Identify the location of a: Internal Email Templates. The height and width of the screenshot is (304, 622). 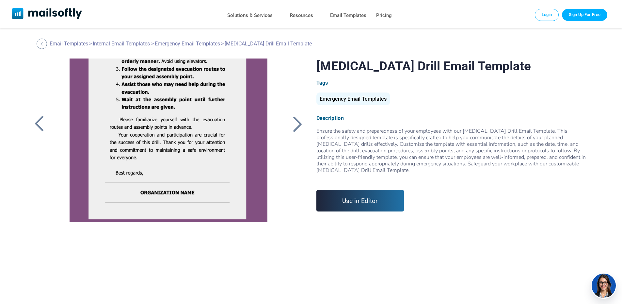
(121, 43).